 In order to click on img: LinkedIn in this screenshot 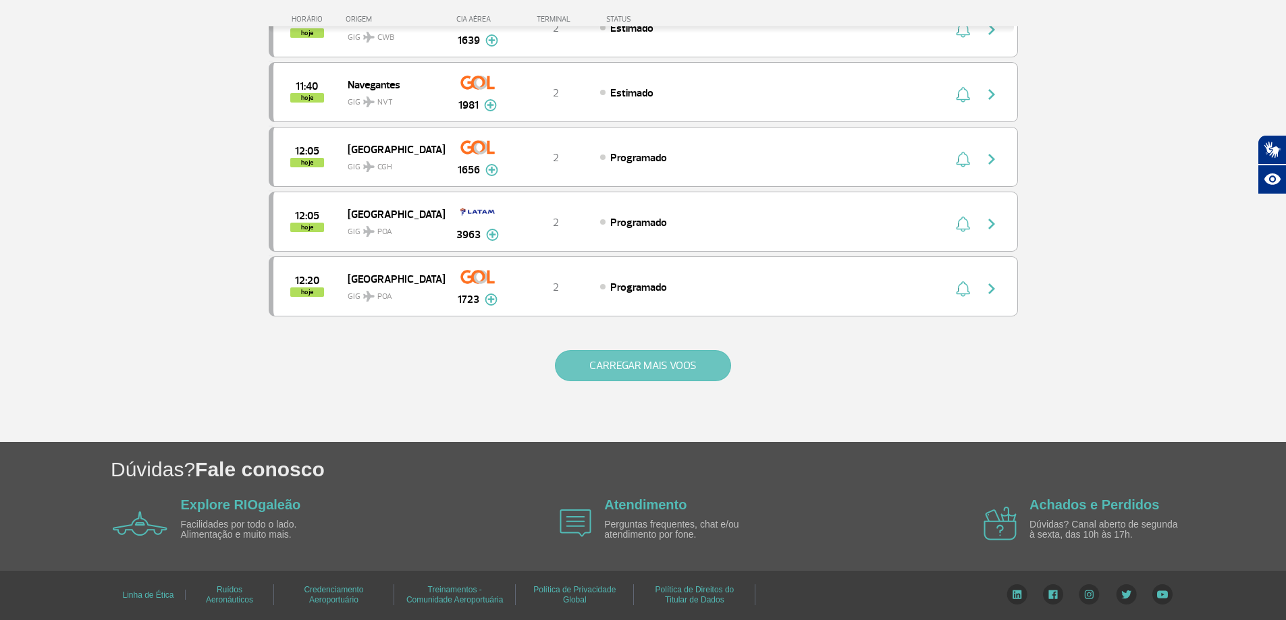, I will do `click(1016, 595)`.